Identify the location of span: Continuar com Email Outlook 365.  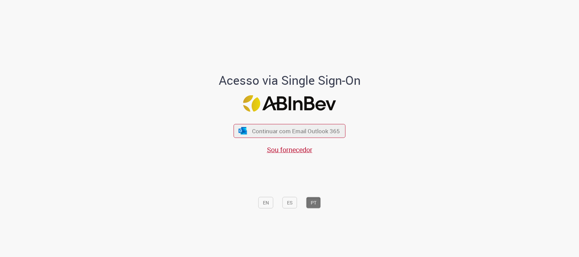
(296, 131).